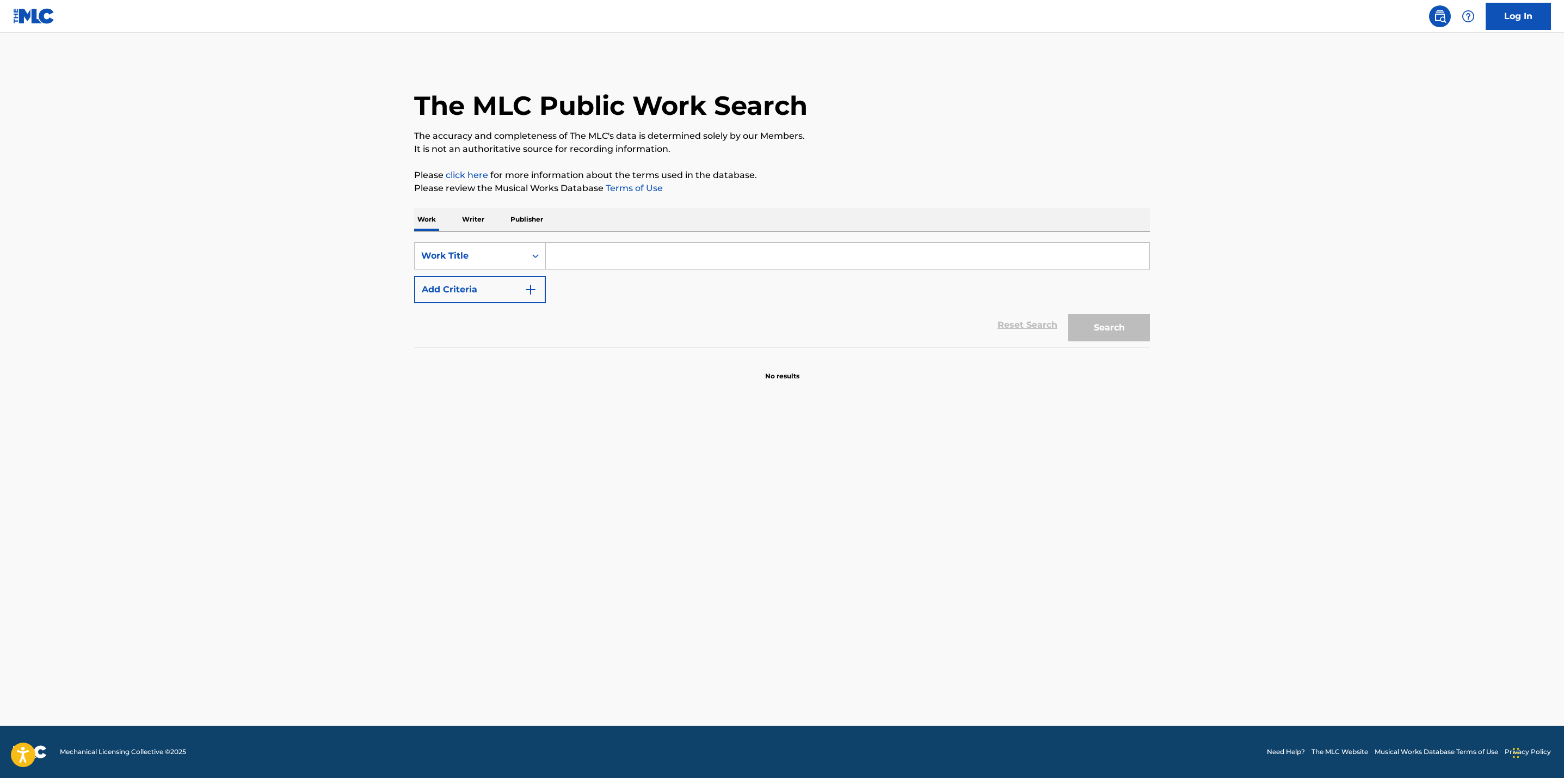 The image size is (1564, 778). I want to click on a: Privacy Policy, so click(1528, 752).